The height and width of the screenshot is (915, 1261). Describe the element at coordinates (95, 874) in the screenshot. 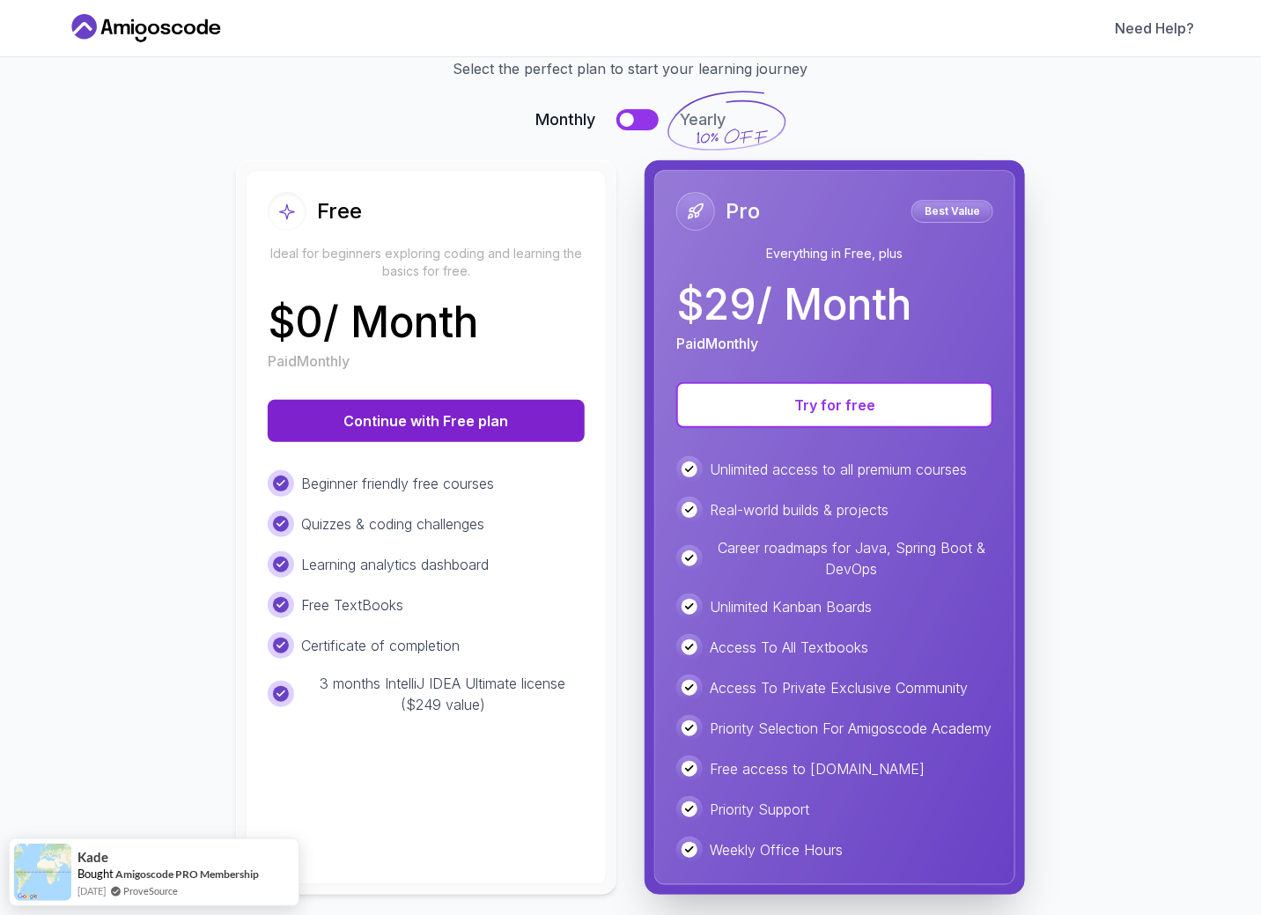

I see `span: Bought` at that location.